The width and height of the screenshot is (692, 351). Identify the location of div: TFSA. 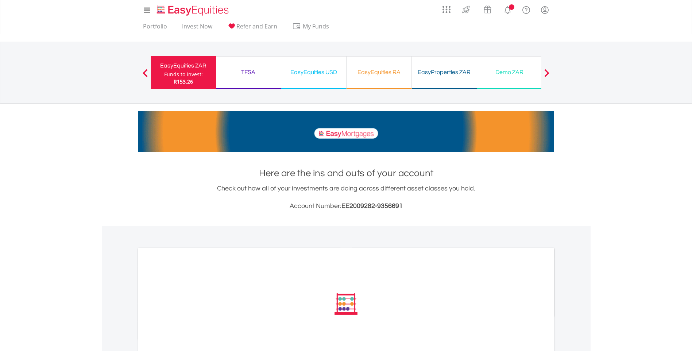
(248, 72).